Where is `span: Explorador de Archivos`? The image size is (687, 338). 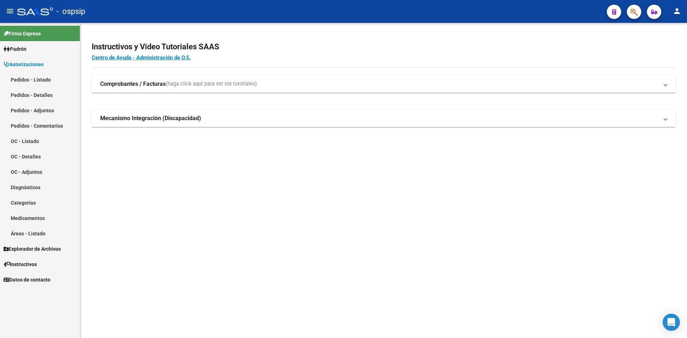 span: Explorador de Archivos is located at coordinates (32, 249).